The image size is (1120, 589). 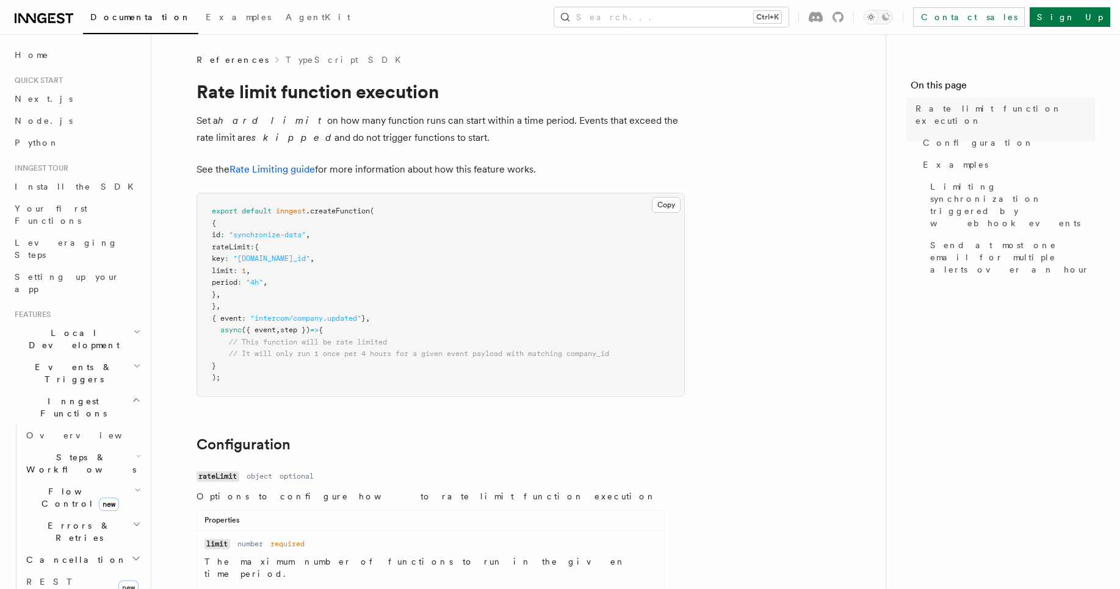 What do you see at coordinates (43, 99) in the screenshot?
I see `span: Next.js` at bounding box center [43, 99].